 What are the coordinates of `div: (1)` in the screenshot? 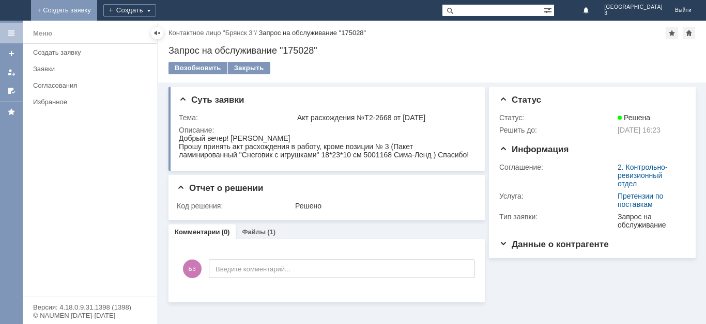 It's located at (271, 232).